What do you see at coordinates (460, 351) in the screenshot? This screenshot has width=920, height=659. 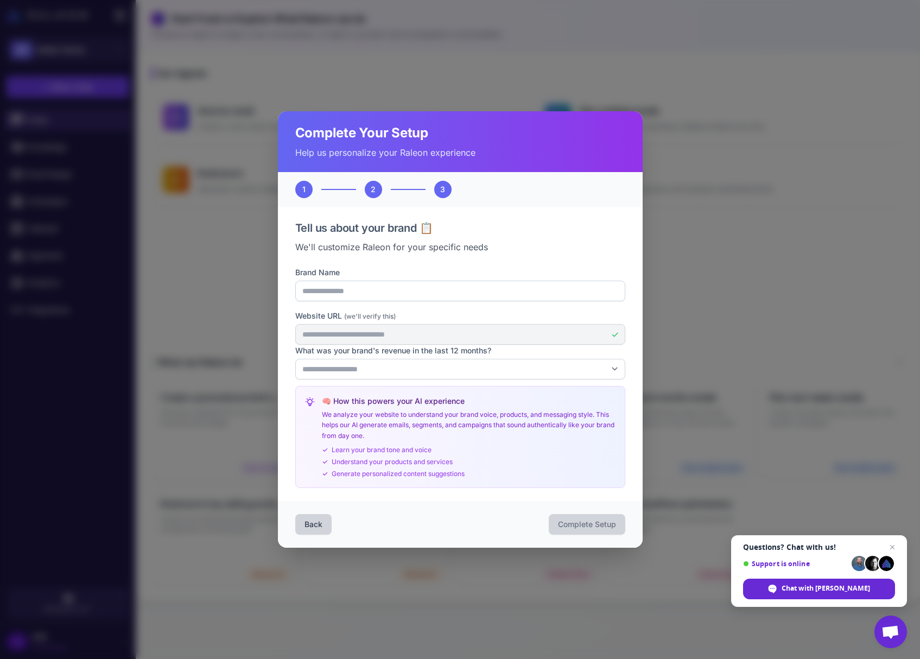 I see `label: What was your brand's revenue in the last 12 months?` at bounding box center [460, 351].